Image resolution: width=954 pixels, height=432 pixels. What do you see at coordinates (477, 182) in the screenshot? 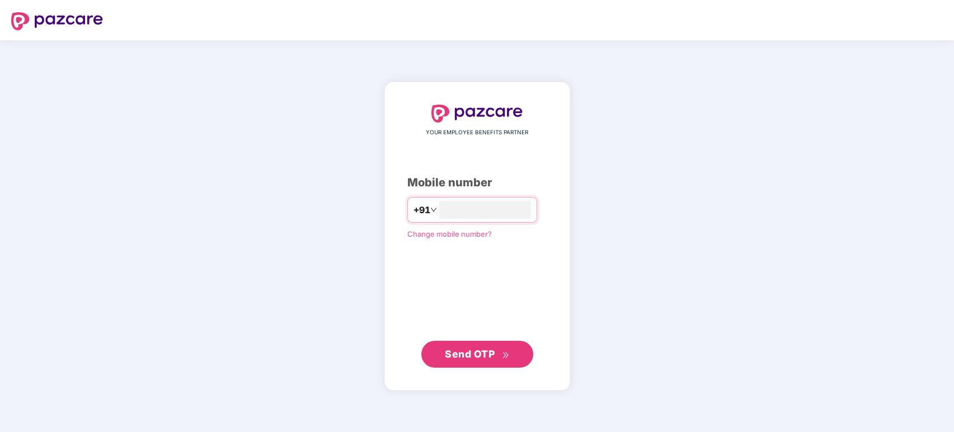
I see `div: Mobile number` at bounding box center [477, 182].